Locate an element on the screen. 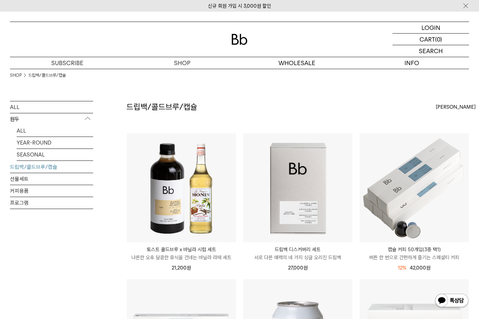 The width and height of the screenshot is (479, 319). p: 원두 is located at coordinates (52, 119).